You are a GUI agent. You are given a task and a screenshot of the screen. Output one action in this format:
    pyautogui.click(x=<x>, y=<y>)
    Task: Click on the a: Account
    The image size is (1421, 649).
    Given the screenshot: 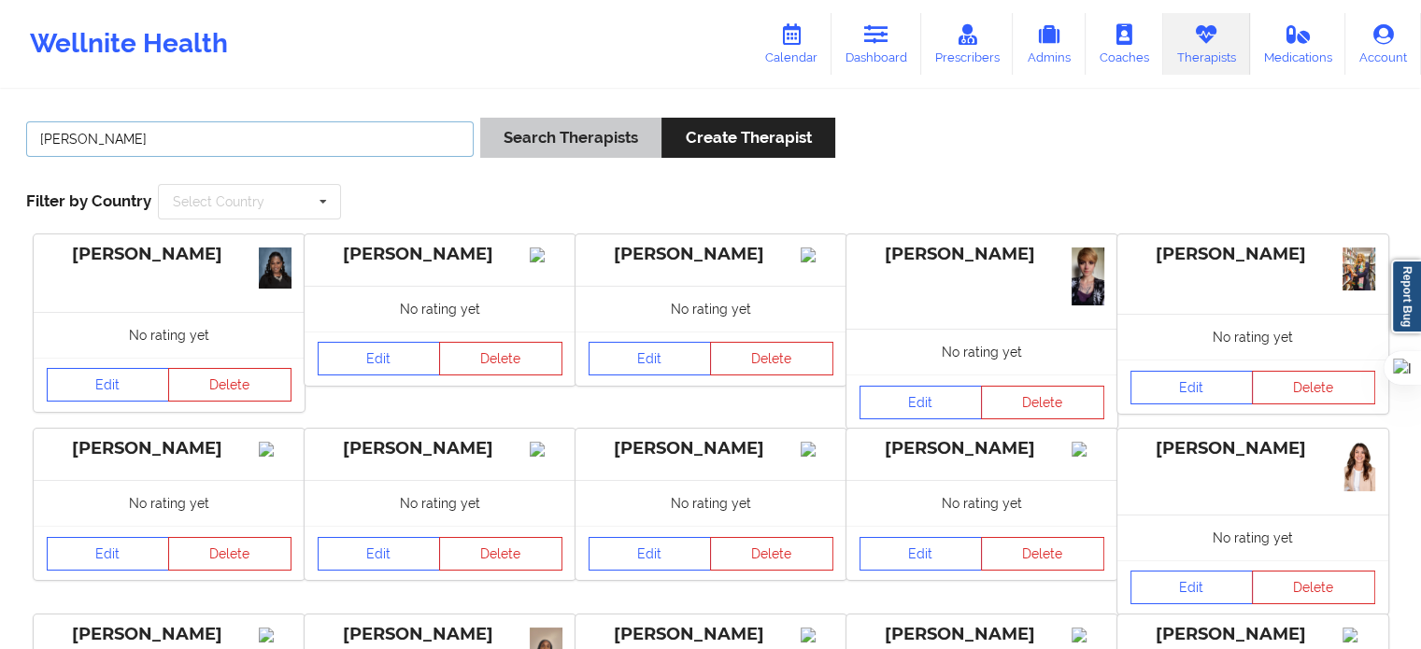 What is the action you would take?
    pyautogui.click(x=1383, y=44)
    